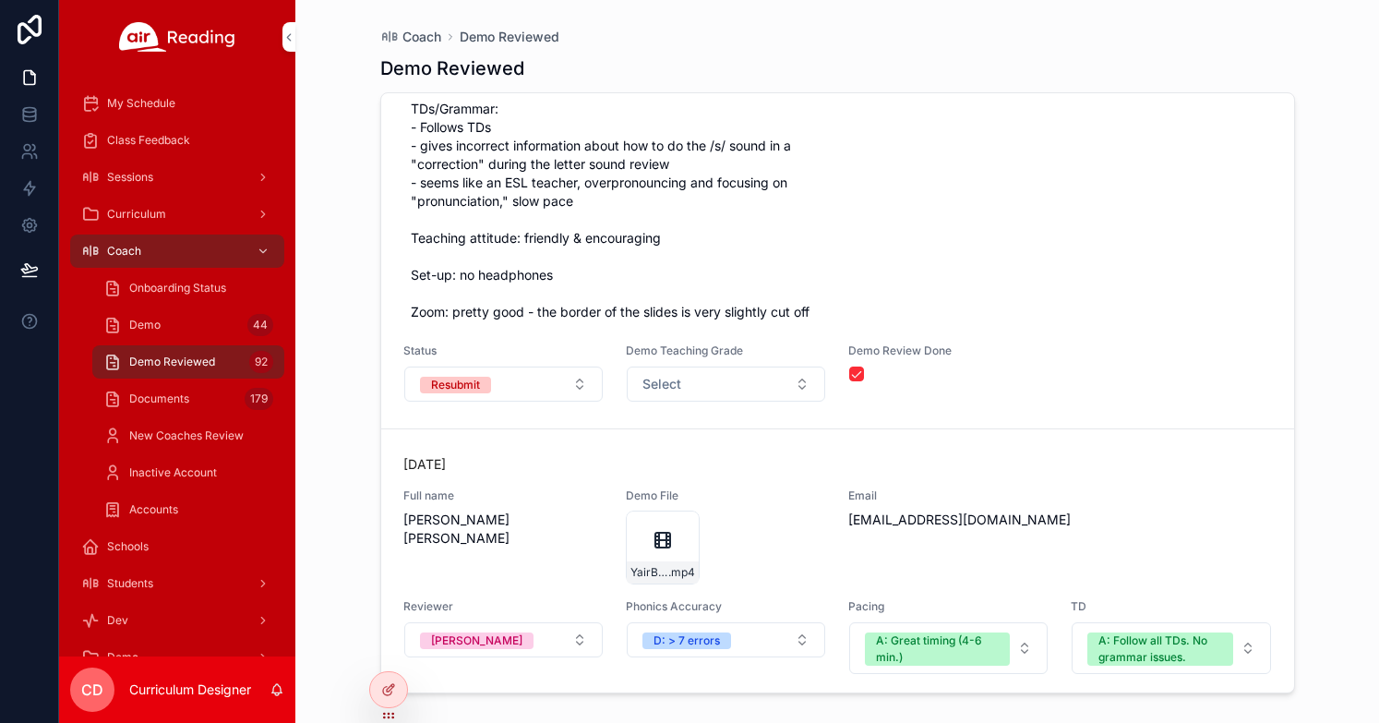 The image size is (1379, 723). Describe the element at coordinates (649, 572) in the screenshot. I see `span: YairBen-Zvi` at that location.